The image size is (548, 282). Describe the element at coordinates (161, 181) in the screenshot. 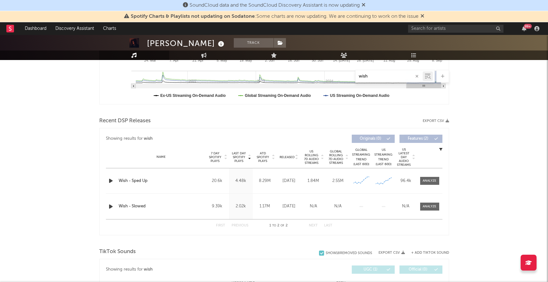

I see `a: Wish - Sped Up` at that location.